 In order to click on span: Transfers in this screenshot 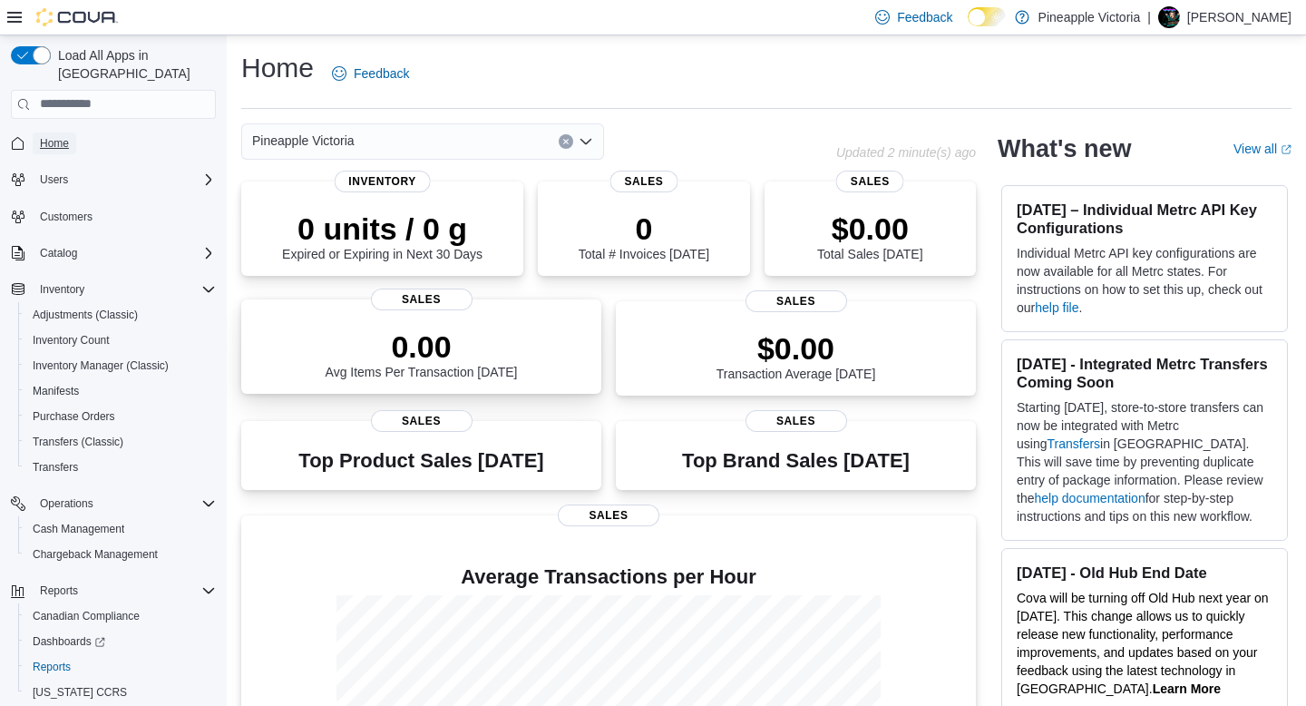, I will do `click(55, 467)`.